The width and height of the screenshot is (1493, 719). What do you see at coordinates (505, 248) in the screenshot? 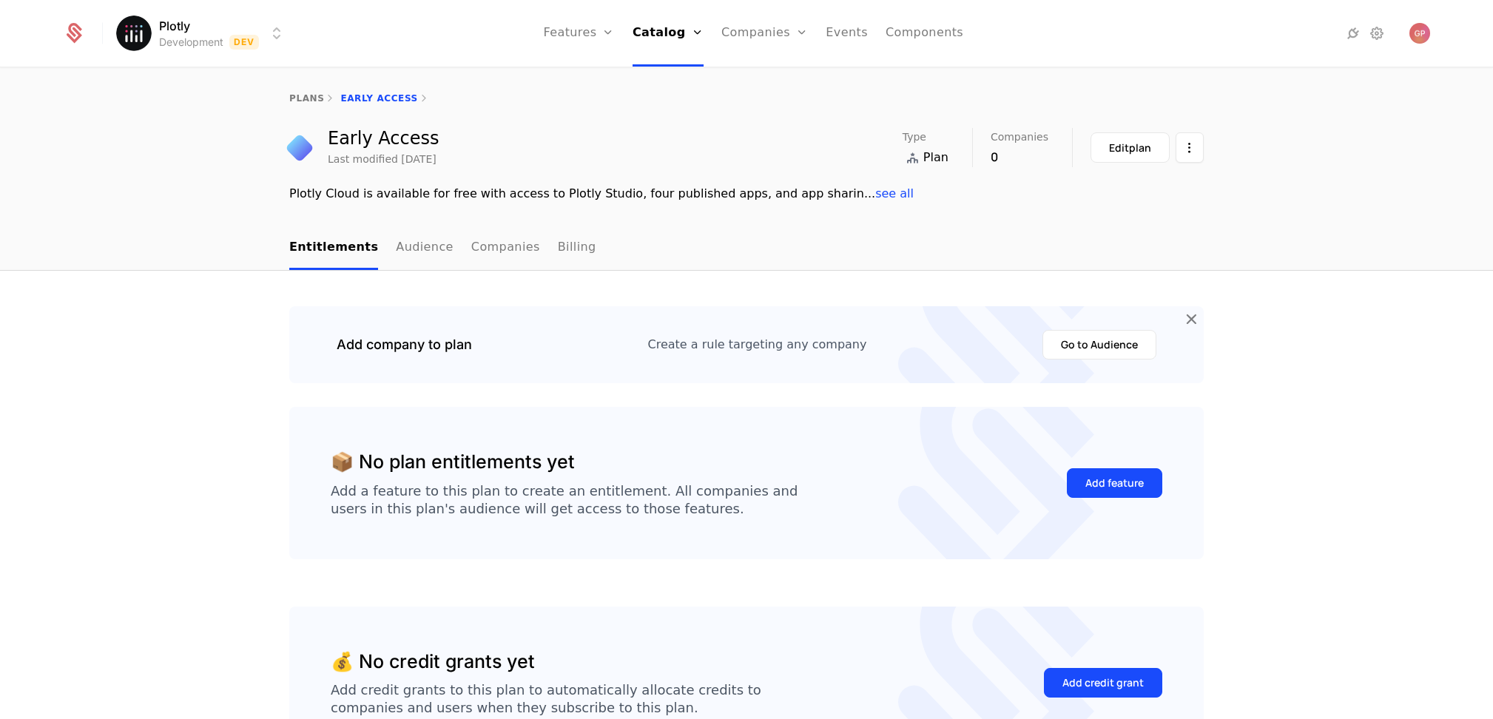
I see `a: Companies` at bounding box center [505, 248].